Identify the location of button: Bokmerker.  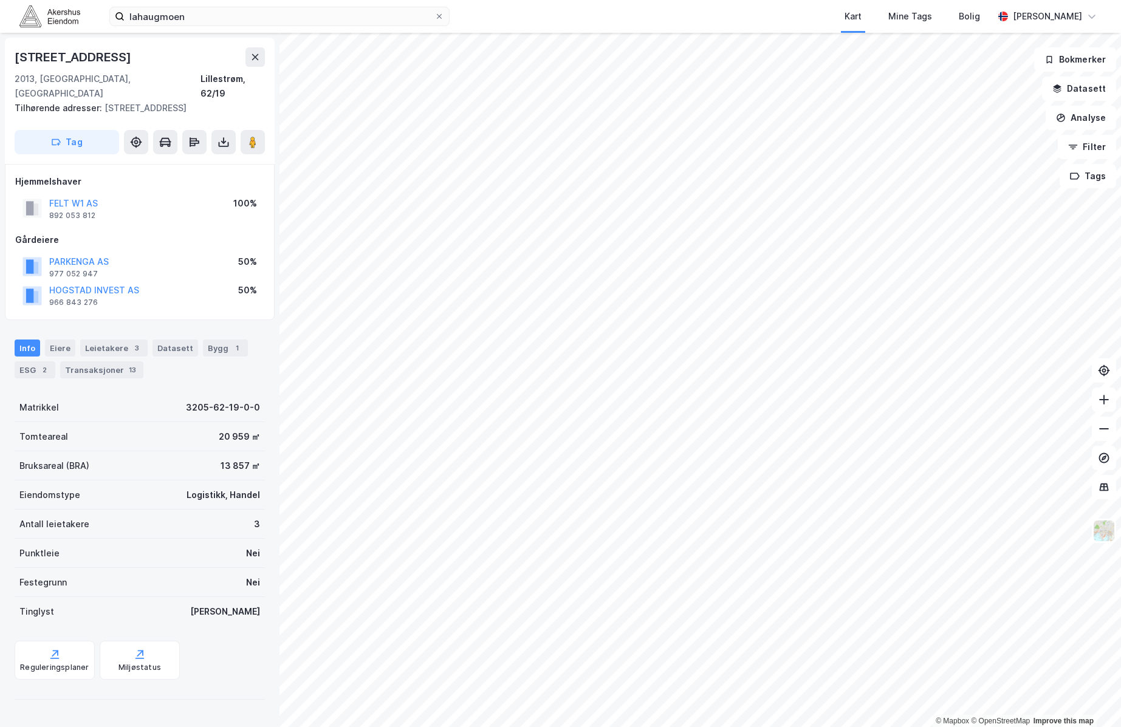
(1075, 60).